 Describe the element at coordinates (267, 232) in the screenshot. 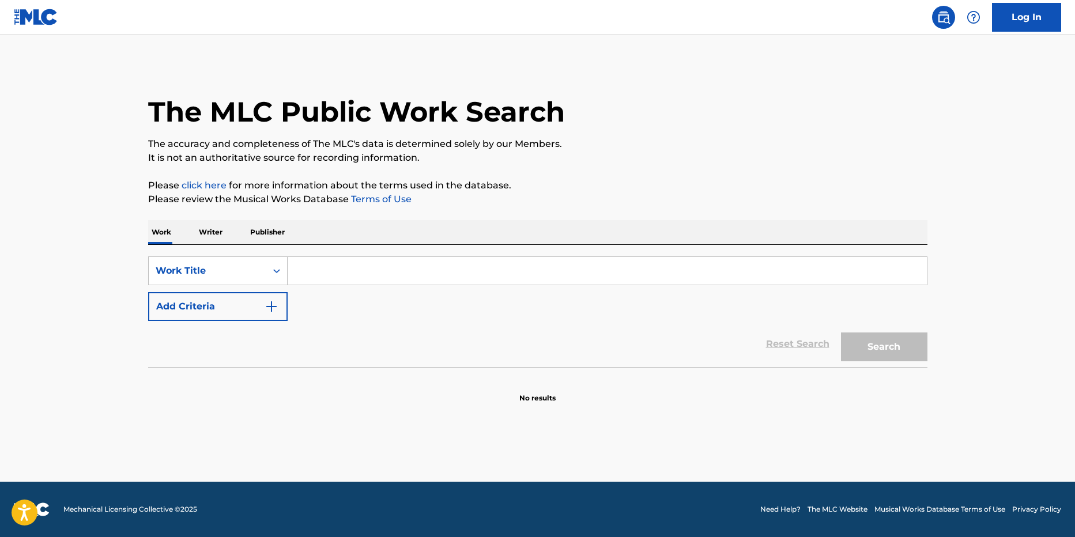

I see `p: Publisher` at that location.